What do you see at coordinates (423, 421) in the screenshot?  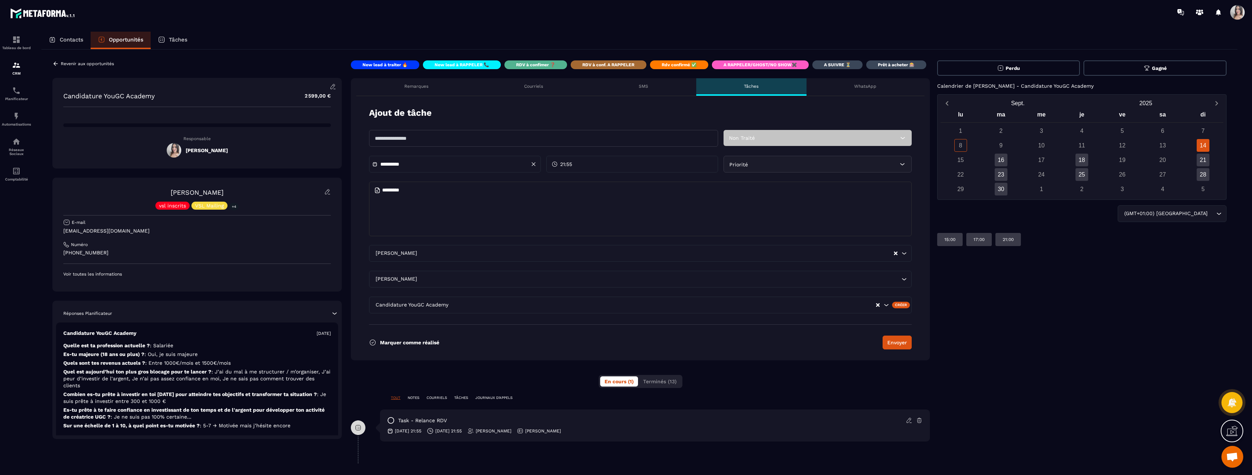 I see `p: task - Relance RDV` at bounding box center [423, 421].